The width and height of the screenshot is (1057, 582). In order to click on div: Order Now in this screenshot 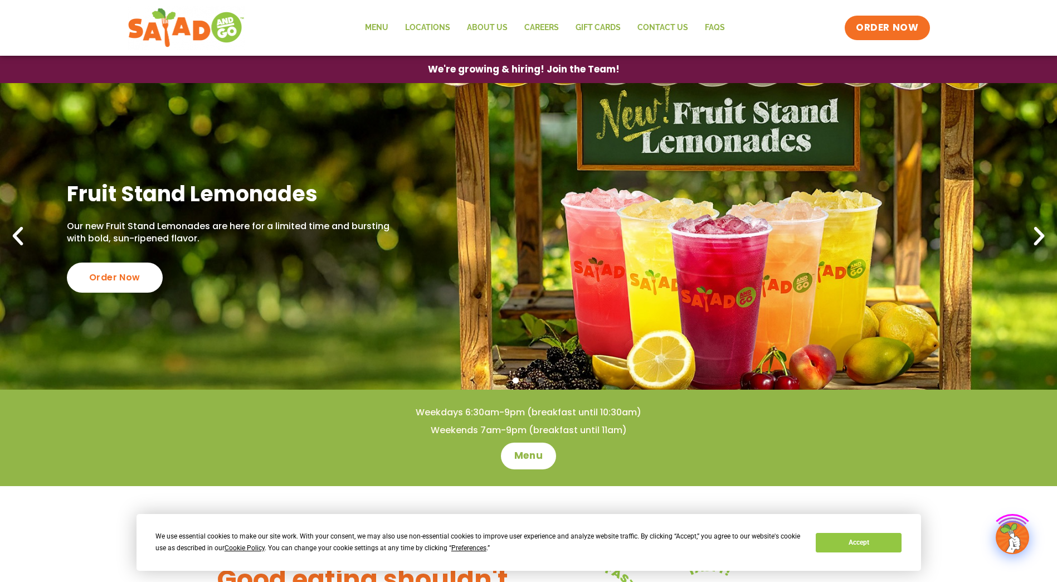, I will do `click(115, 278)`.